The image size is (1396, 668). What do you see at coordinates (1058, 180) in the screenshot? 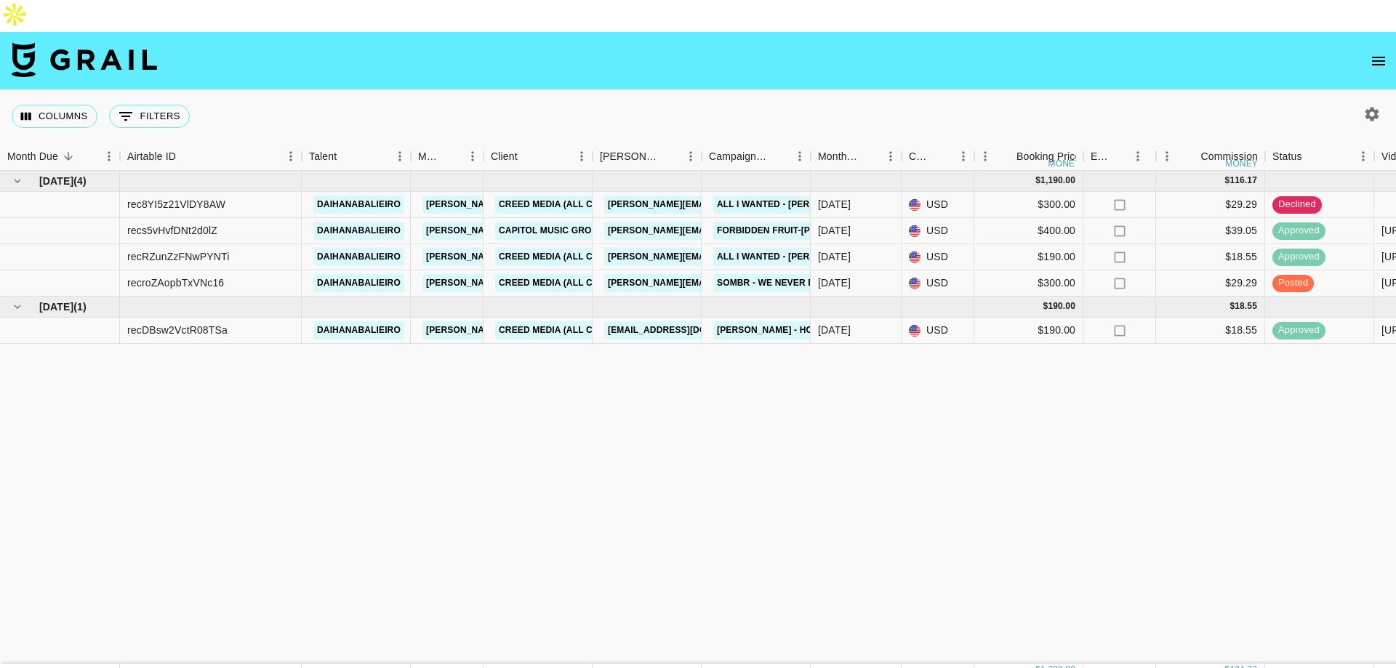
I see `div: 1,190.00` at bounding box center [1058, 180].